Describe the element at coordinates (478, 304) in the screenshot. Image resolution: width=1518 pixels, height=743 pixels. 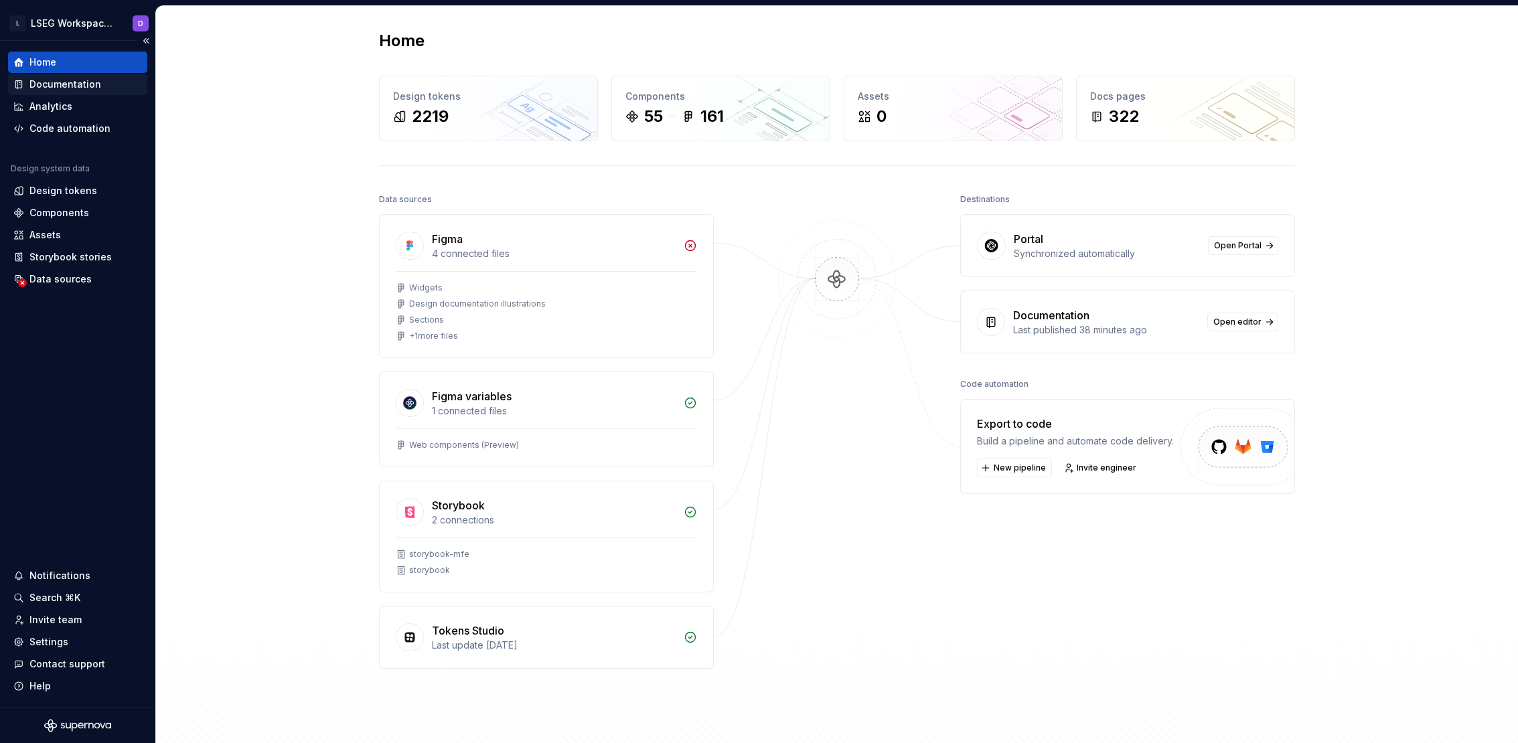
I see `div: Design documentation illustrations` at that location.